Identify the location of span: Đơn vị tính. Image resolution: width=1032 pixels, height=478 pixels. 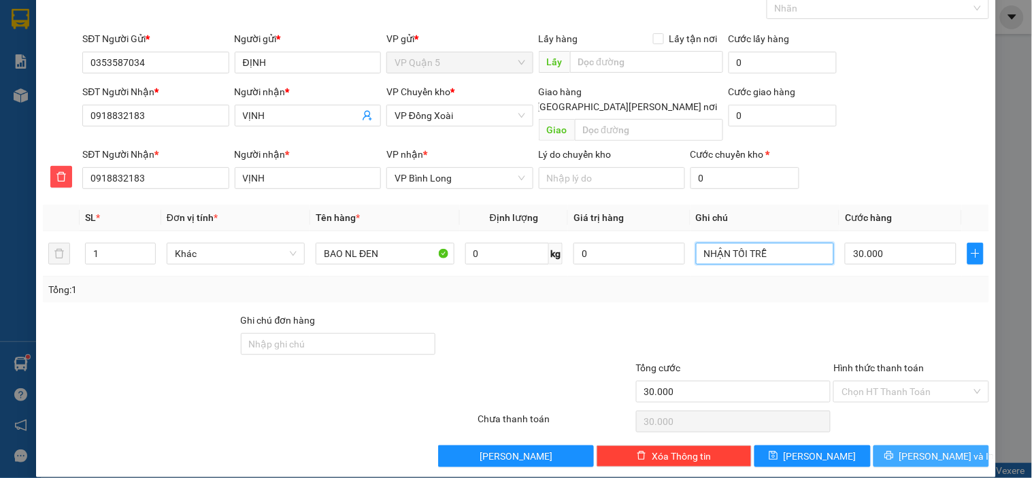
(192, 218).